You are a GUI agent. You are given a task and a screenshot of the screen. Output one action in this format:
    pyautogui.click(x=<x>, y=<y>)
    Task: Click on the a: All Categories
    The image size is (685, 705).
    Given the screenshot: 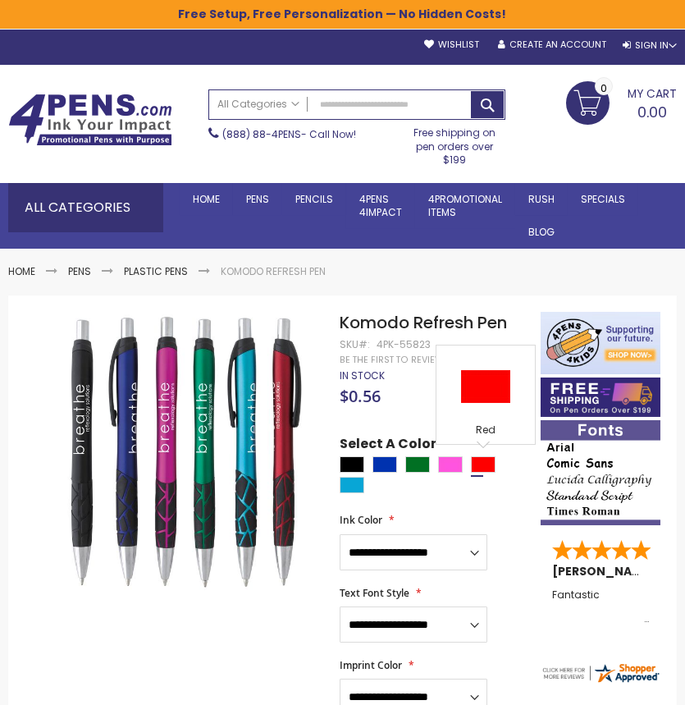 What is the action you would take?
    pyautogui.click(x=258, y=103)
    